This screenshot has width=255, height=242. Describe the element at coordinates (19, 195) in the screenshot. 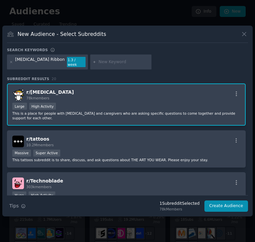

I see `div: Huge` at that location.